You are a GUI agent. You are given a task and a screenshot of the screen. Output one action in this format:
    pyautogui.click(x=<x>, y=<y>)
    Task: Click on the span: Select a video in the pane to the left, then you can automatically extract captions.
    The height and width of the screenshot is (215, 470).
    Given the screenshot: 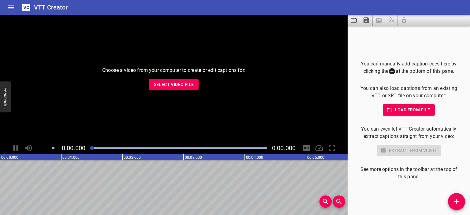 What is the action you would take?
    pyautogui.click(x=379, y=20)
    